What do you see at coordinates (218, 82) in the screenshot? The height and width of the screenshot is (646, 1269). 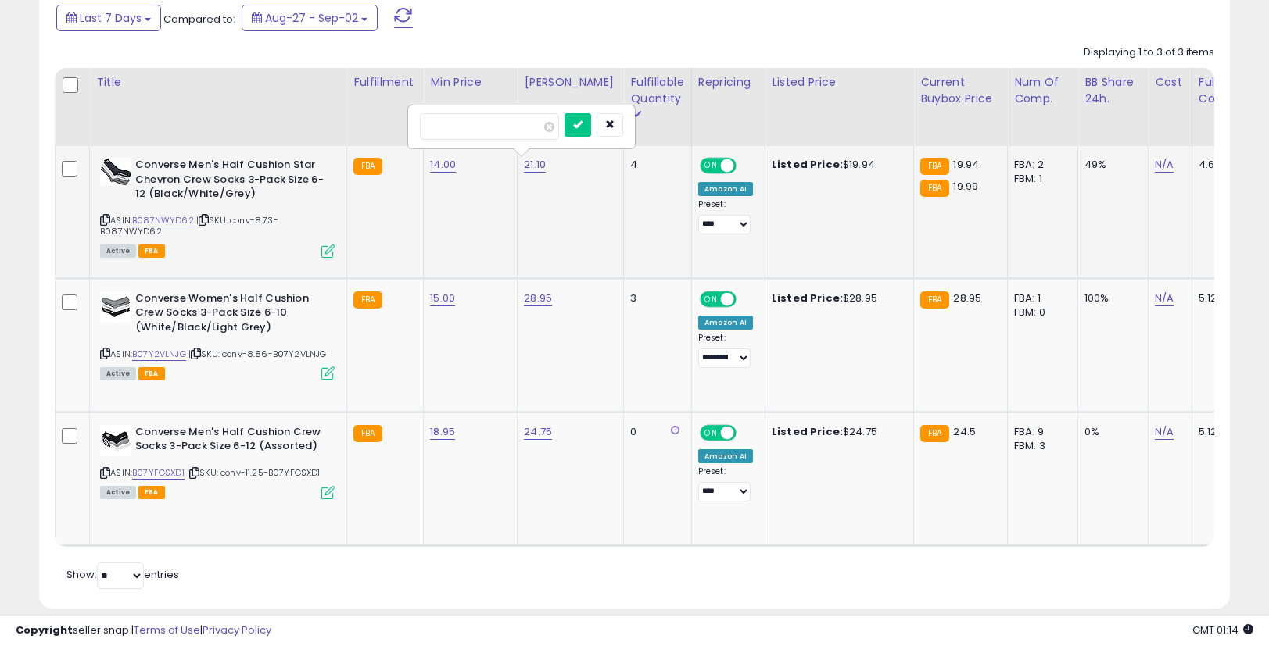 I see `div: Title` at bounding box center [218, 82].